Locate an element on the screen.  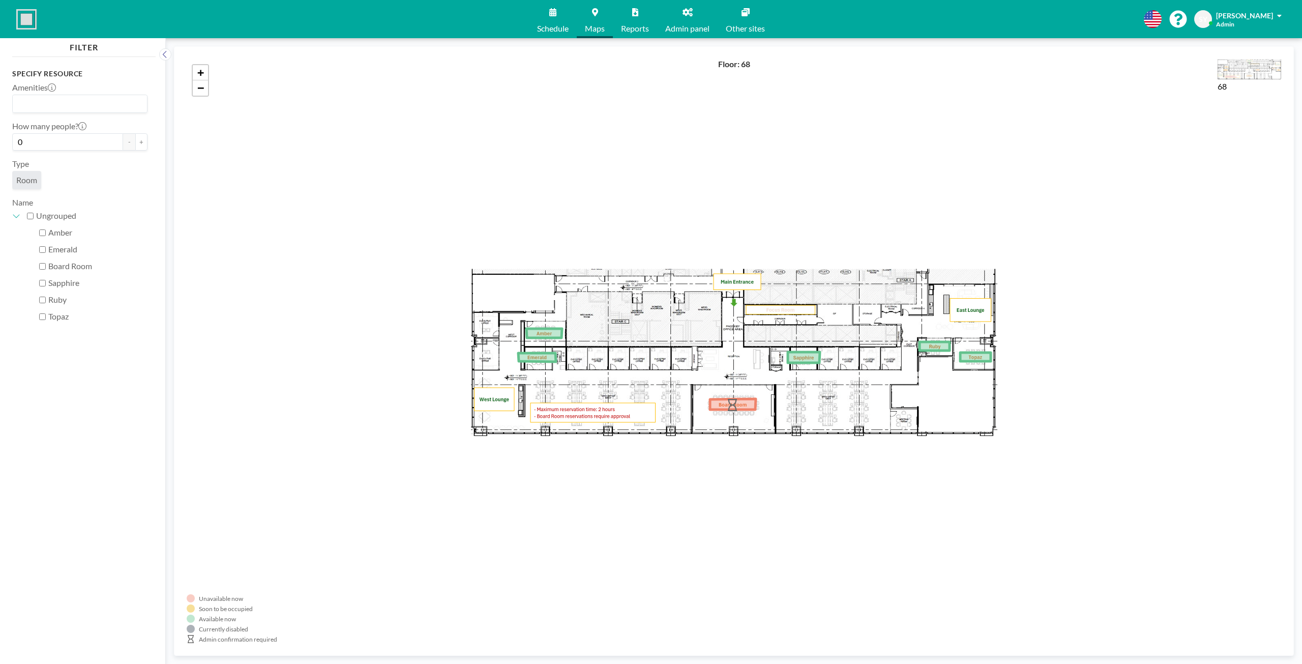
span: Maps is located at coordinates (595, 28).